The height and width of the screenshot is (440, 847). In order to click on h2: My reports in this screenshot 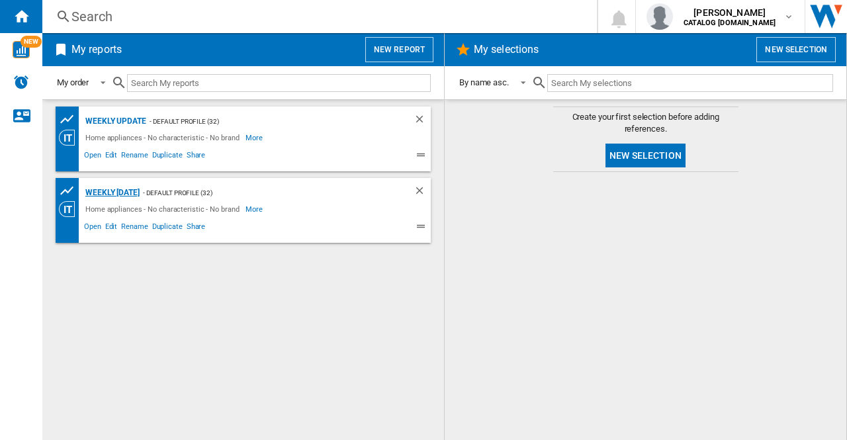, I will do `click(97, 50)`.